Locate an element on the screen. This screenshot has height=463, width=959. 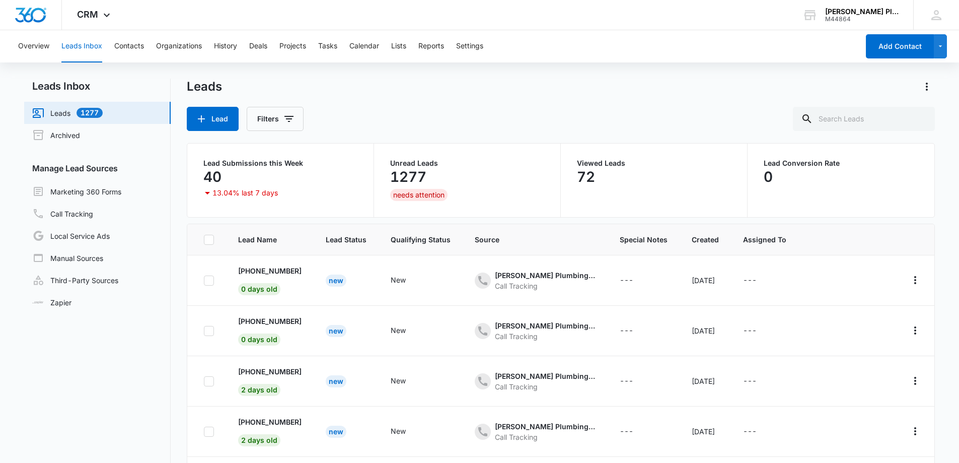
p: 0 is located at coordinates (768, 177).